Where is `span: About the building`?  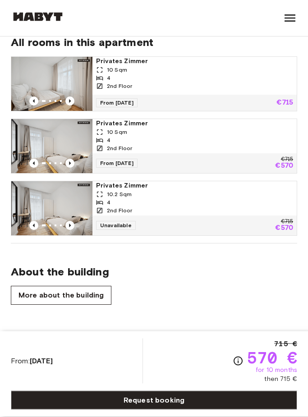 span: About the building is located at coordinates (60, 272).